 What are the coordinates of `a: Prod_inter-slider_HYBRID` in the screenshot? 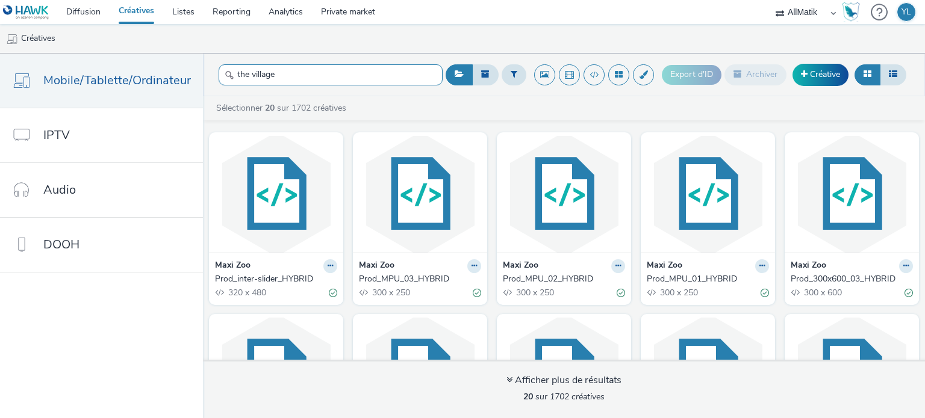 It's located at (276, 279).